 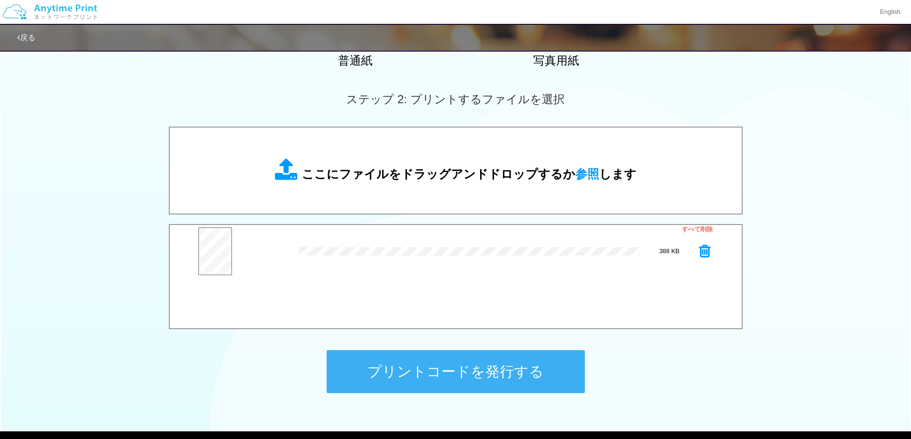 What do you see at coordinates (456, 372) in the screenshot?
I see `button: プリントコードを発行する` at bounding box center [456, 372].